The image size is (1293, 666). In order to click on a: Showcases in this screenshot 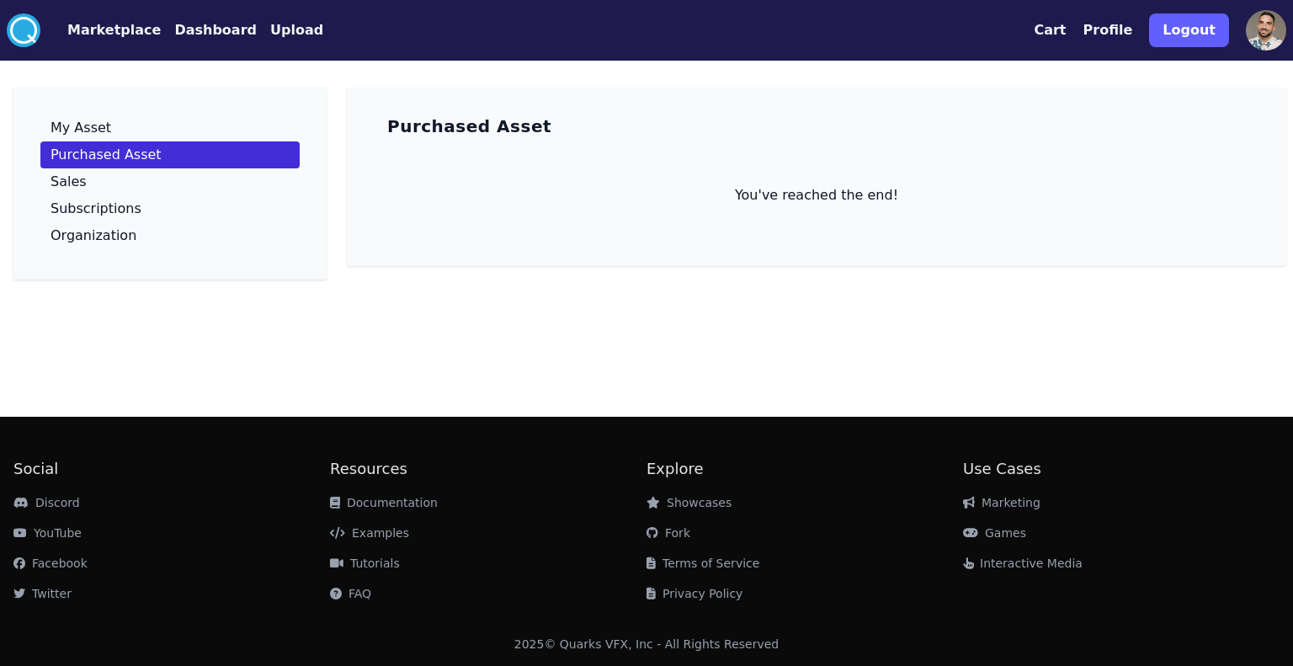, I will do `click(689, 503)`.